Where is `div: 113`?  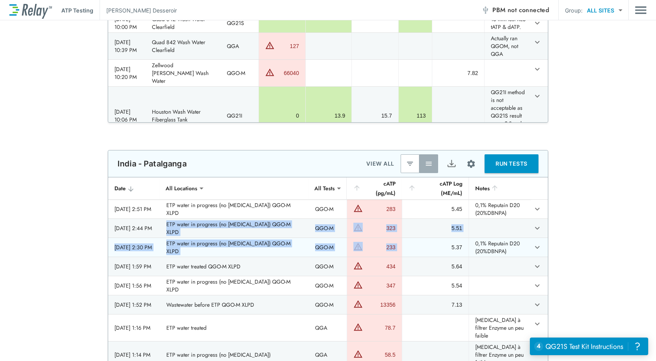 div: 113 is located at coordinates (415, 116).